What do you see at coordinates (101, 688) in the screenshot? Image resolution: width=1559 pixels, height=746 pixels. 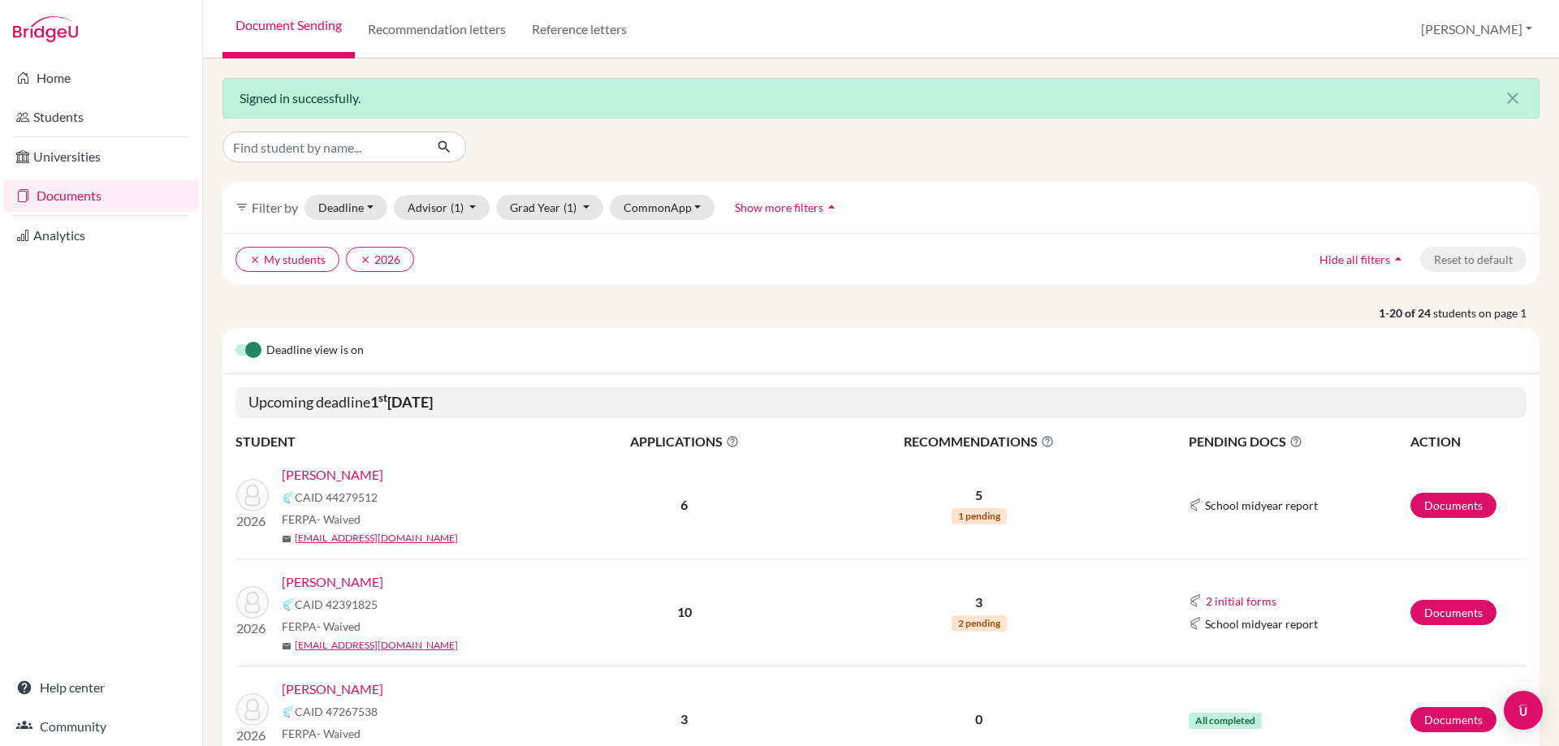 I see `a: Help center` at bounding box center [101, 688].